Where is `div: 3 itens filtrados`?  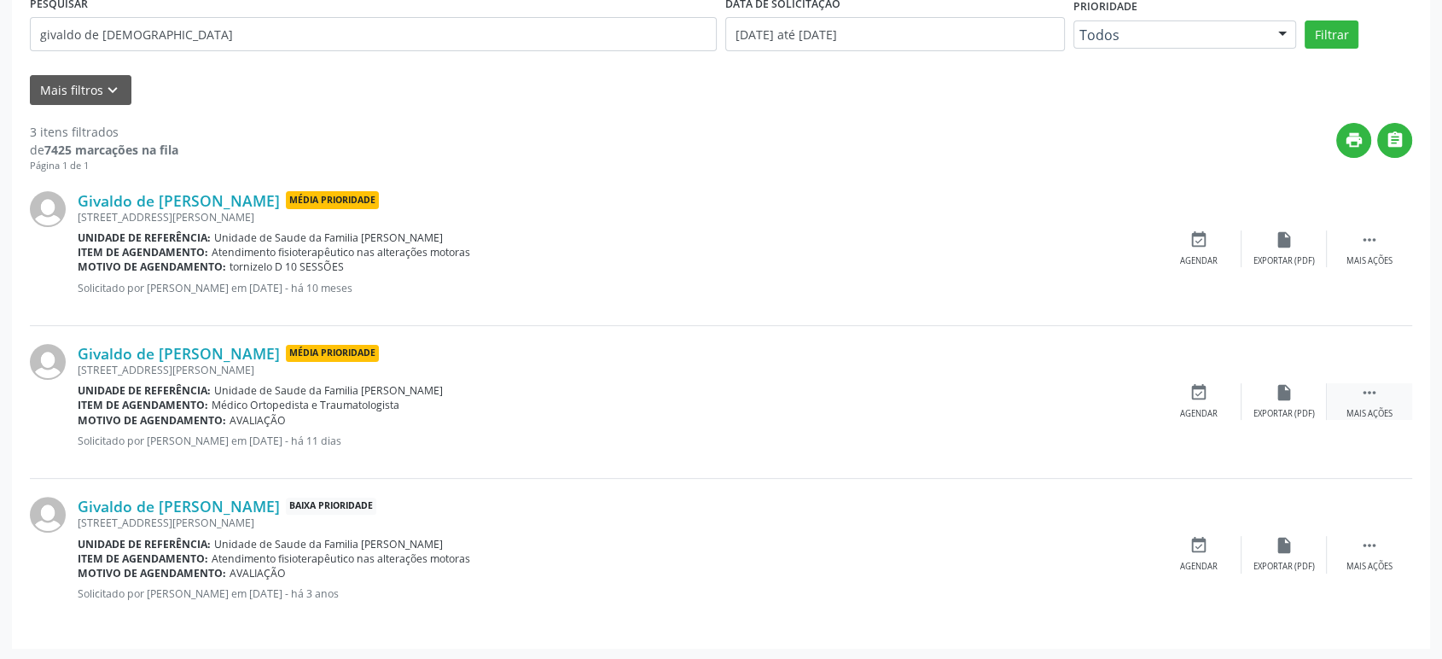
div: 3 itens filtrados is located at coordinates (104, 131).